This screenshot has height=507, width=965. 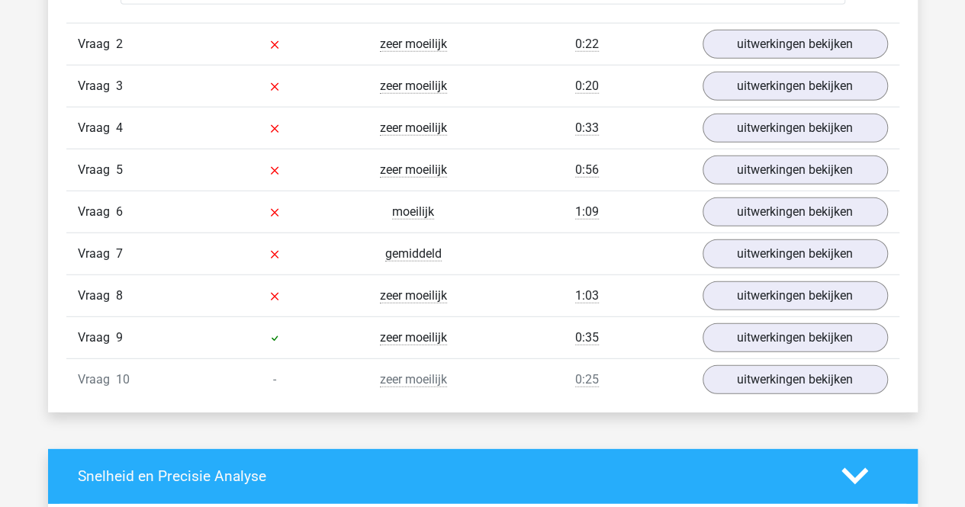 I want to click on h4: Snelheid en Precisie Analyse, so click(x=448, y=476).